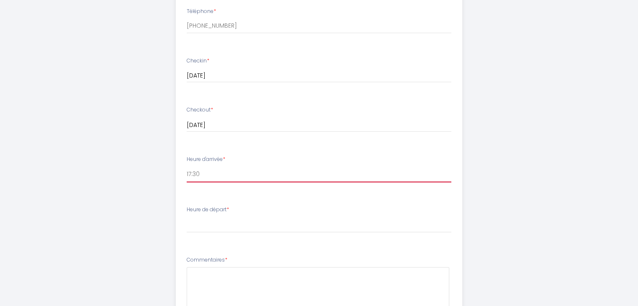 This screenshot has height=306, width=638. Describe the element at coordinates (206, 159) in the screenshot. I see `label: Heure d'arrivée` at that location.